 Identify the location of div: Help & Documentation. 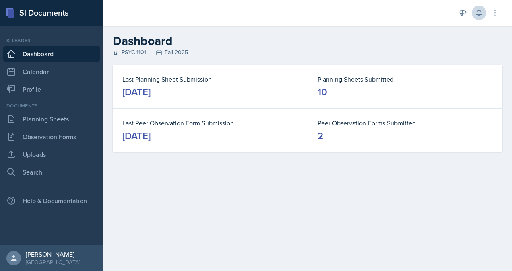
(52, 201).